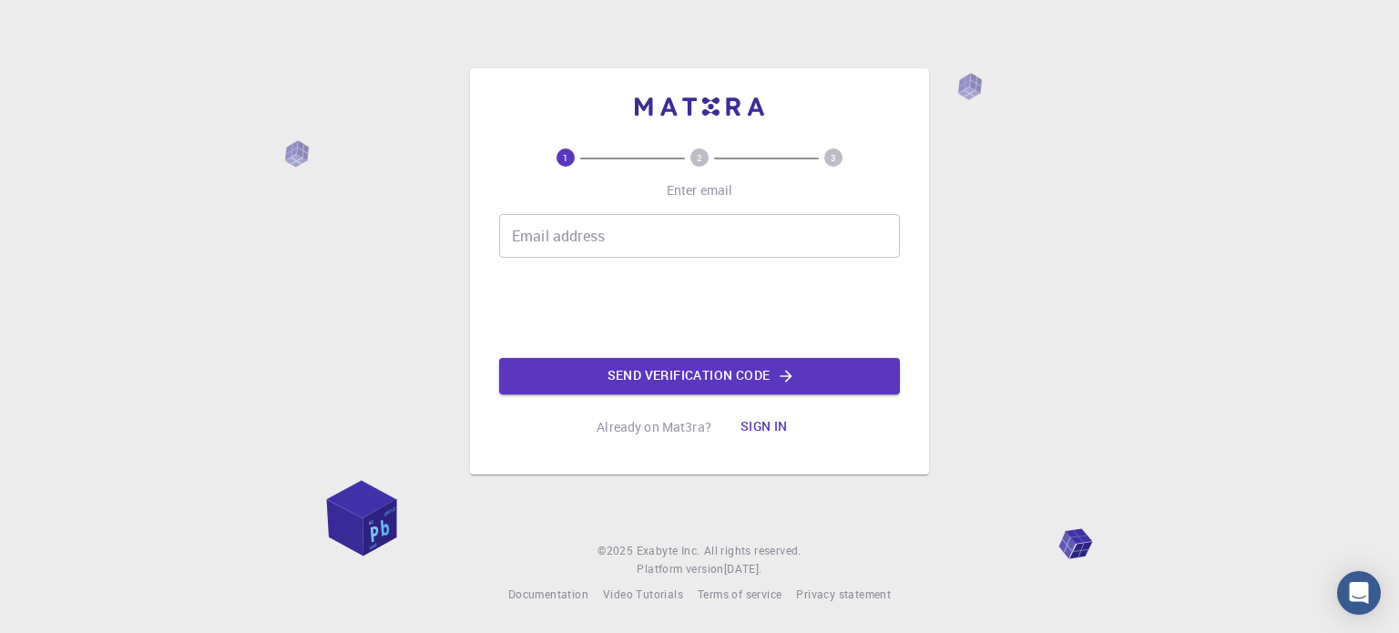 The width and height of the screenshot is (1399, 633). Describe the element at coordinates (740, 595) in the screenshot. I see `a: Terms of service` at that location.